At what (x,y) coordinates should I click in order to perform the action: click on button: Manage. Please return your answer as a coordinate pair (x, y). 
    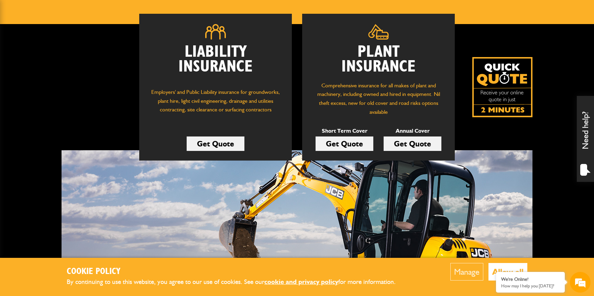
    Looking at the image, I should click on (467, 272).